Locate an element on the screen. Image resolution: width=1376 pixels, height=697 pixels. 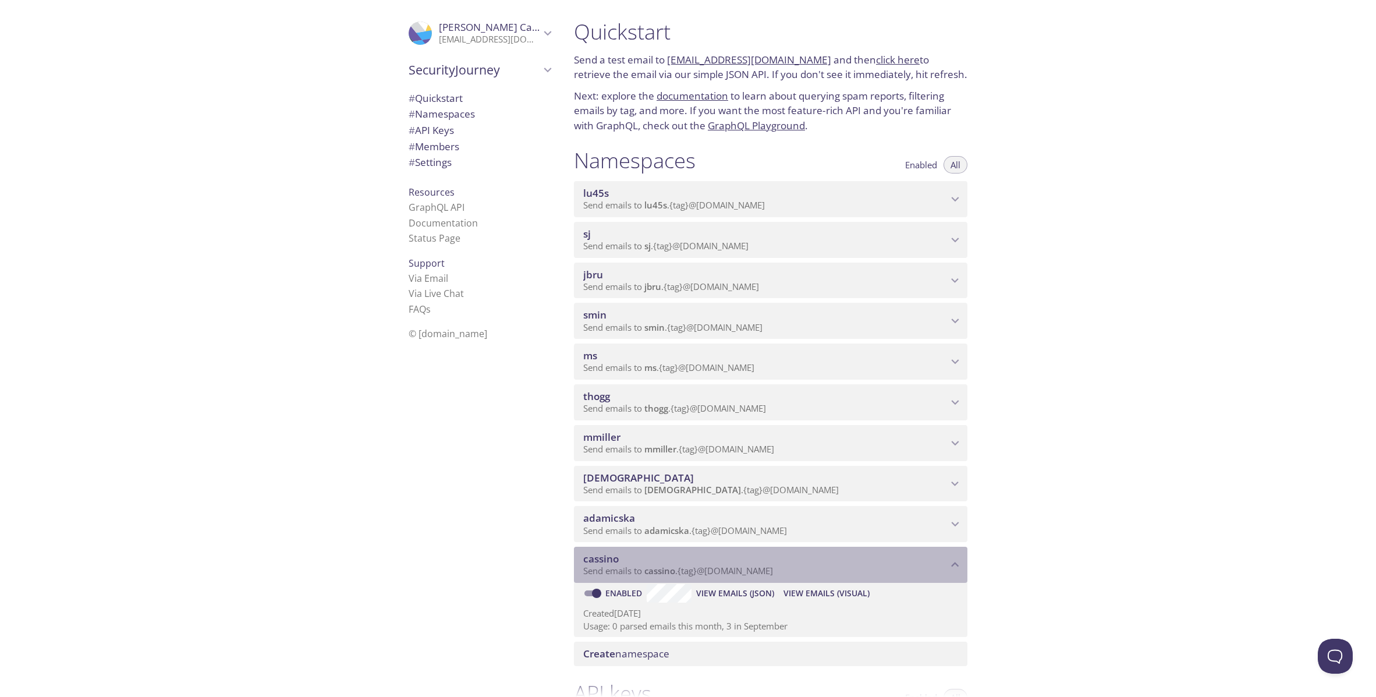
span: Quickstart is located at coordinates (435, 98).